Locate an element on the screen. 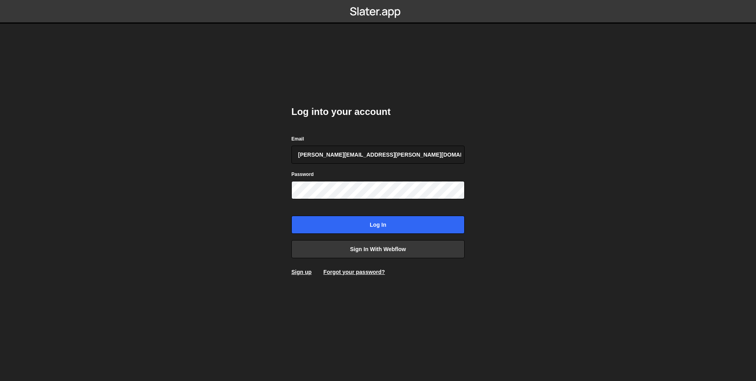 The width and height of the screenshot is (756, 381). input: Log in is located at coordinates (378, 225).